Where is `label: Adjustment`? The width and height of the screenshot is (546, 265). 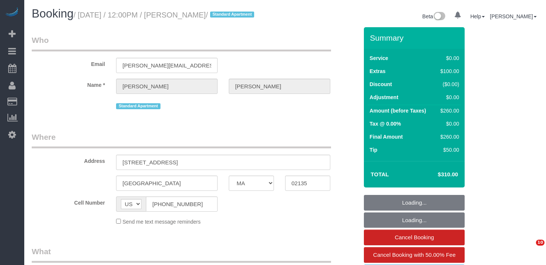
label: Adjustment is located at coordinates (383, 97).